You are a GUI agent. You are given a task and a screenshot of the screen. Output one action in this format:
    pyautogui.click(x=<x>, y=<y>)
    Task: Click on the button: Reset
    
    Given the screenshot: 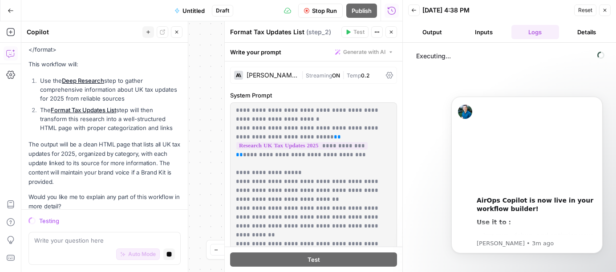 What is the action you would take?
    pyautogui.click(x=585, y=10)
    